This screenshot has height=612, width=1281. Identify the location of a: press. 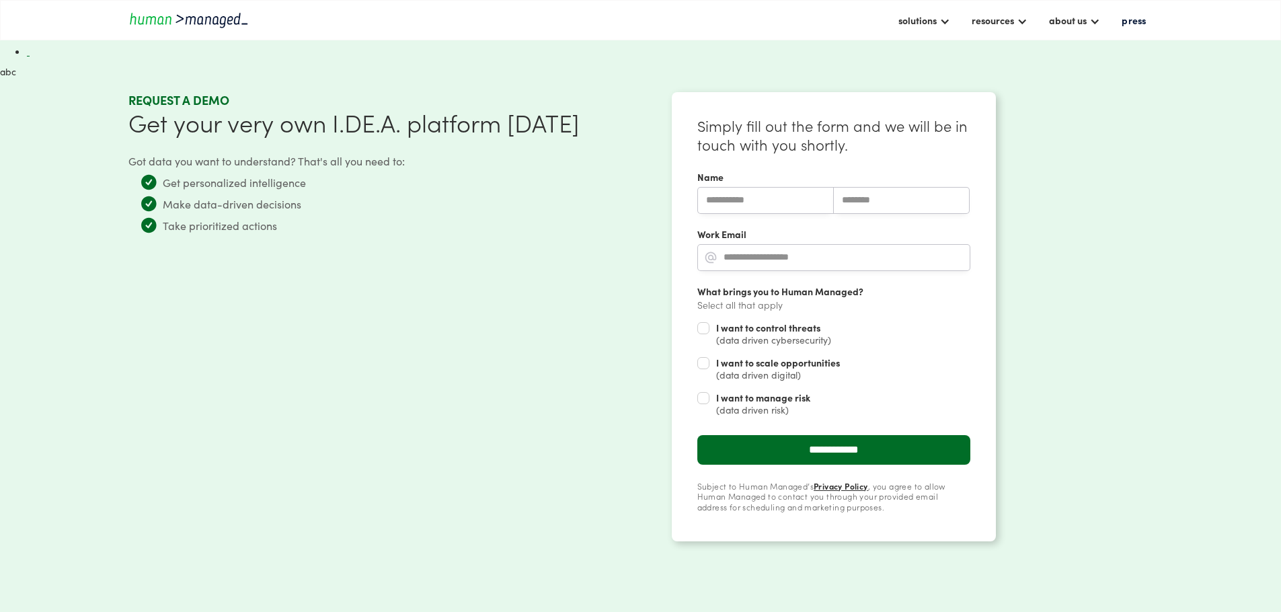
(1134, 20).